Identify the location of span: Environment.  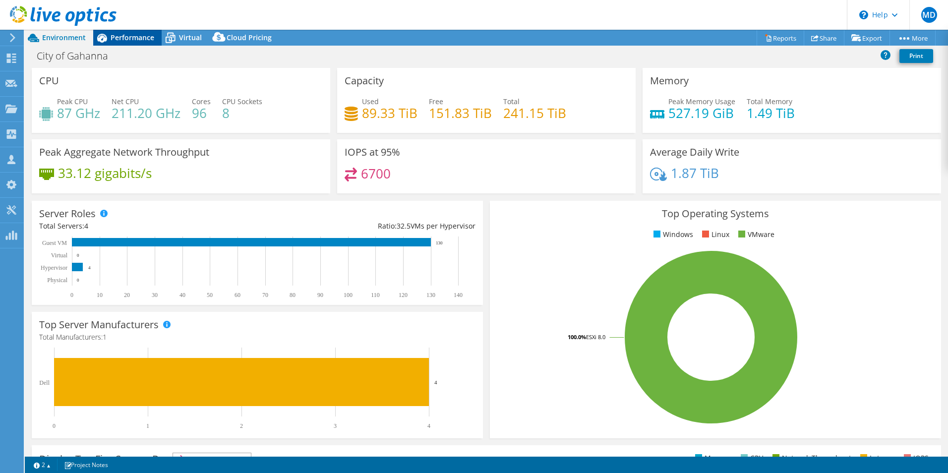
(64, 37).